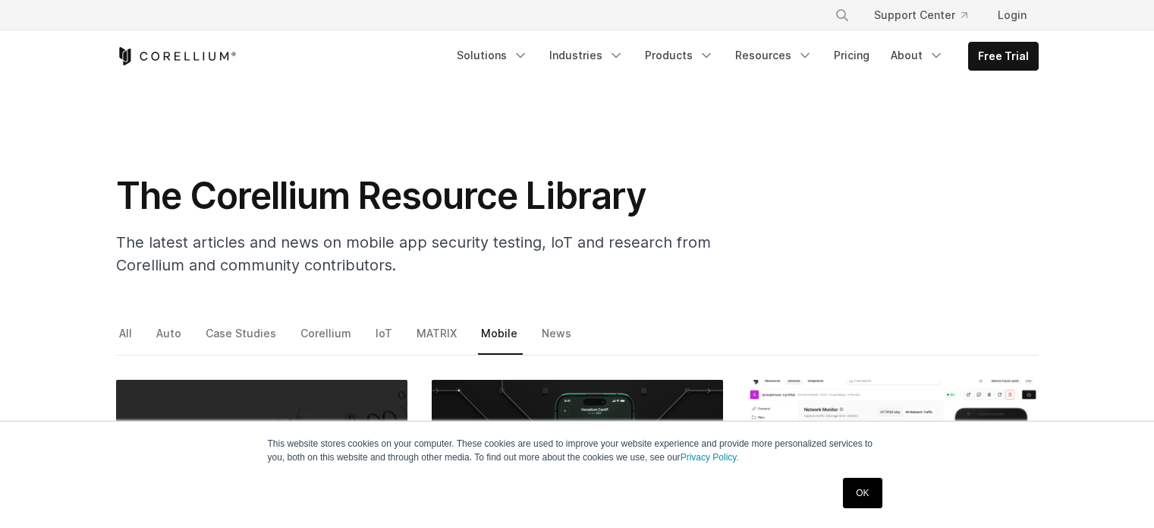 The image size is (1154, 528). I want to click on a: Corellium, so click(327, 339).